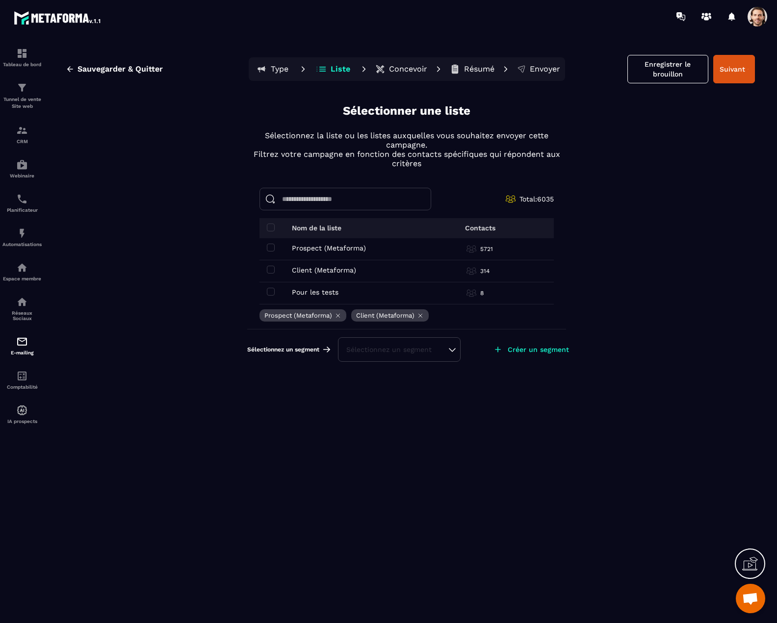  Describe the element at coordinates (485, 271) in the screenshot. I see `p: 314` at that location.